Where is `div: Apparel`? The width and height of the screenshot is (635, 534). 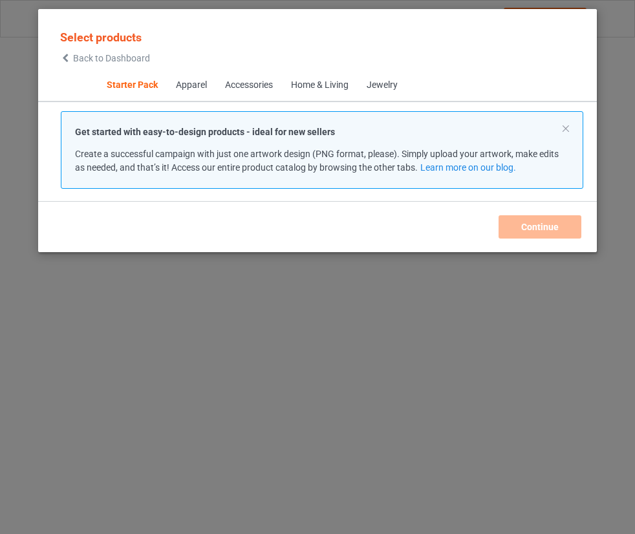
div: Apparel is located at coordinates (191, 85).